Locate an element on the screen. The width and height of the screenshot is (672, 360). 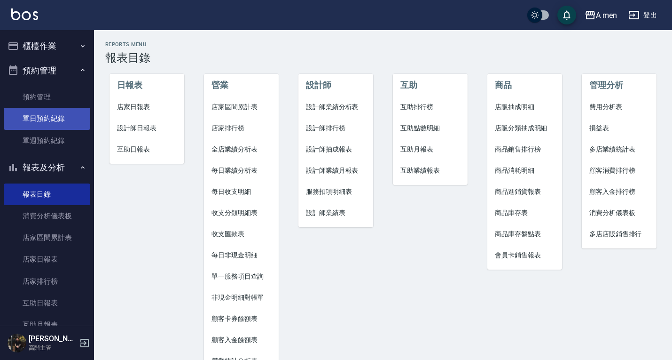
a: 商品庫存盤點表 is located at coordinates (524, 234).